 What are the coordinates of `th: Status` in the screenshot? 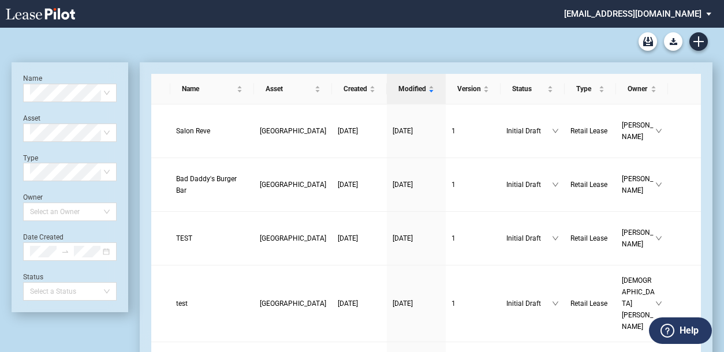 It's located at (532, 89).